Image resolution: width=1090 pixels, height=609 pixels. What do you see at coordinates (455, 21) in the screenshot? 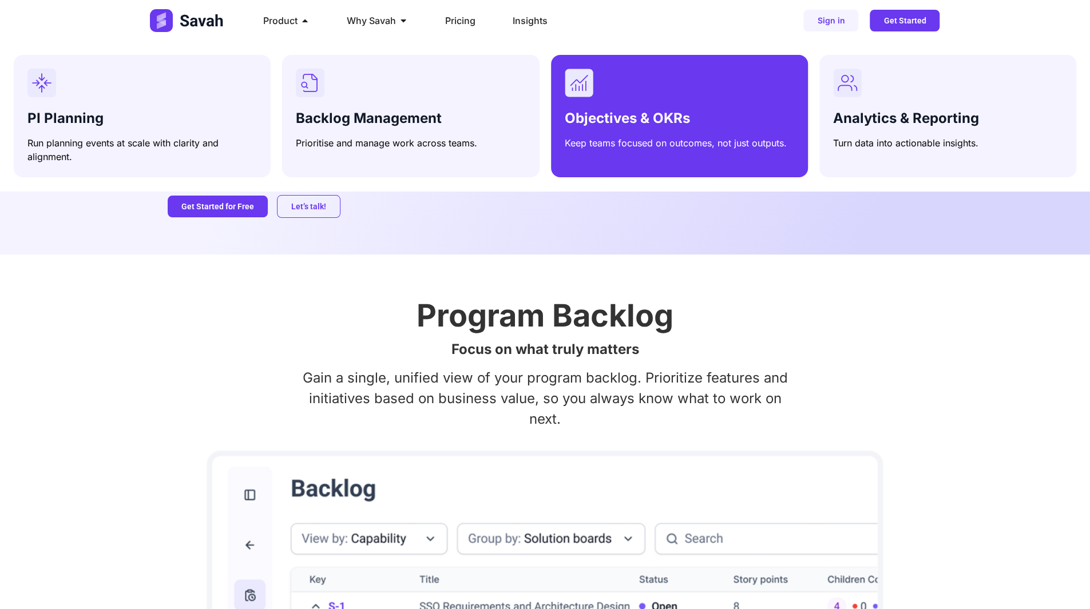
I see `nav: Menu` at bounding box center [455, 21].